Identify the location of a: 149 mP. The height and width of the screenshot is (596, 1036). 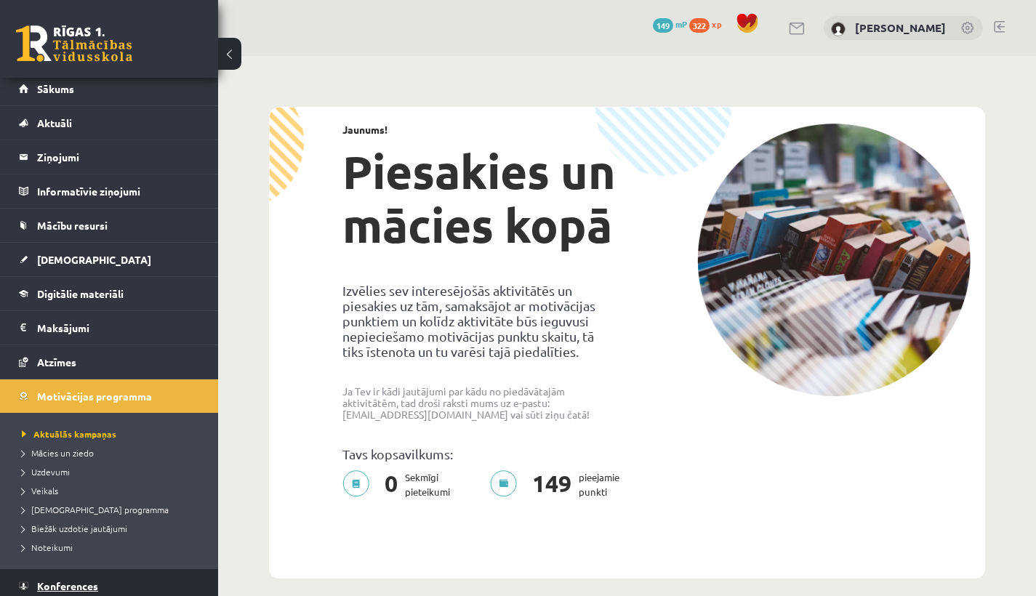
(669, 24).